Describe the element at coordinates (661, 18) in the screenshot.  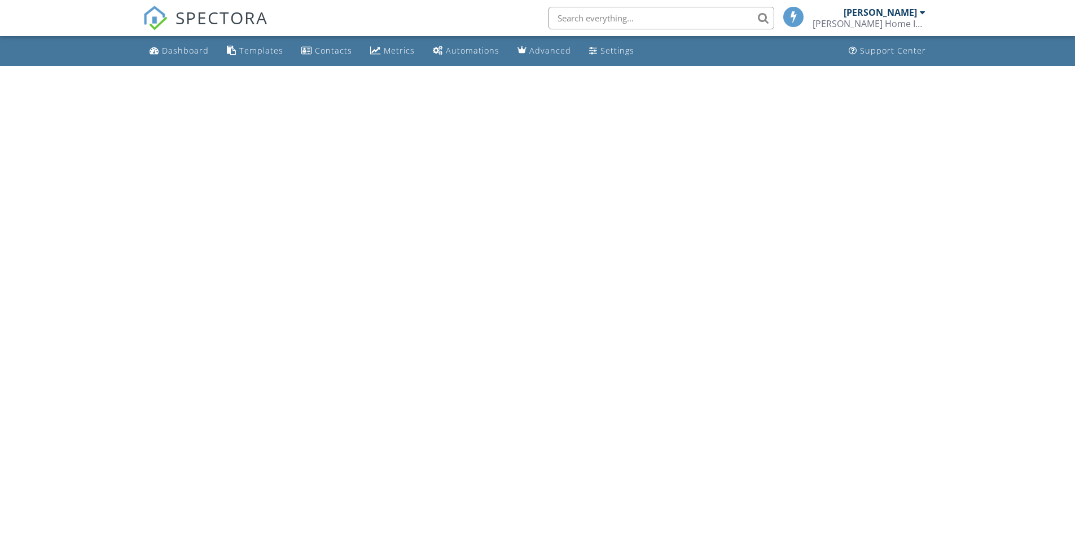
I see `input: Search everything...` at that location.